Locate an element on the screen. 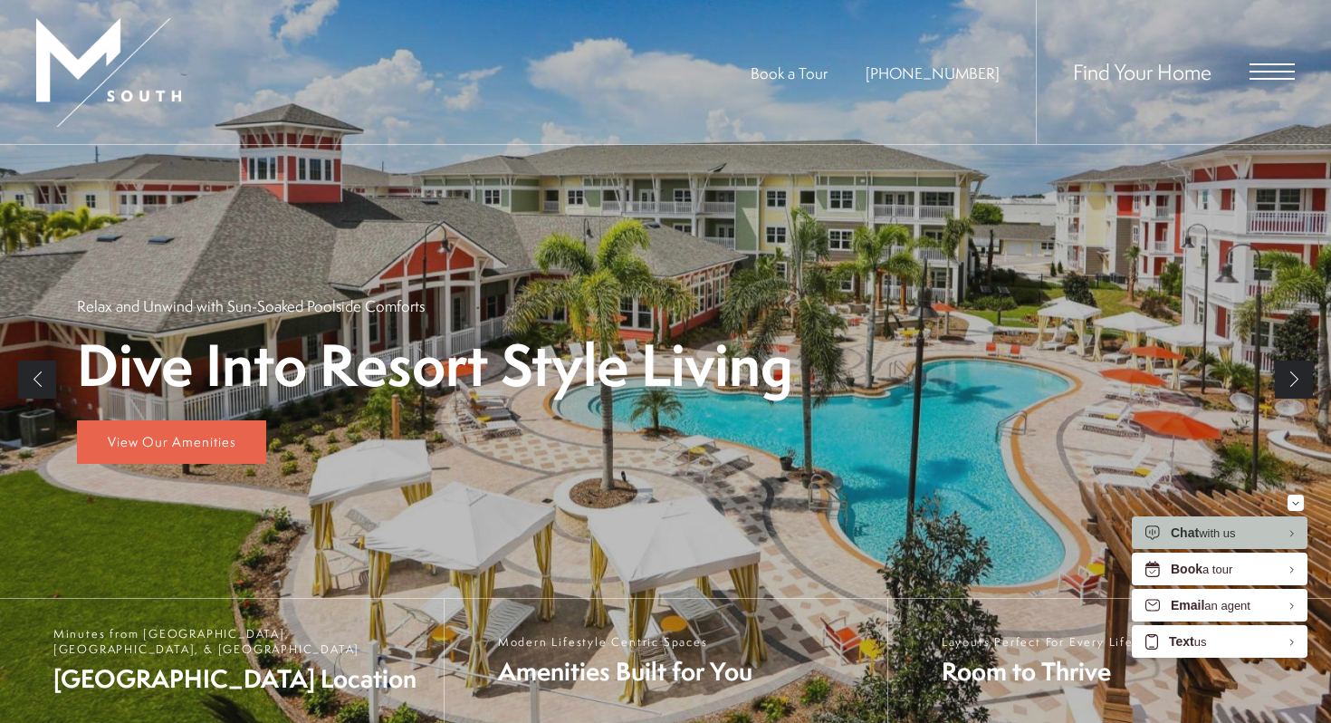  span: Room to Thrive is located at coordinates (1053, 671).